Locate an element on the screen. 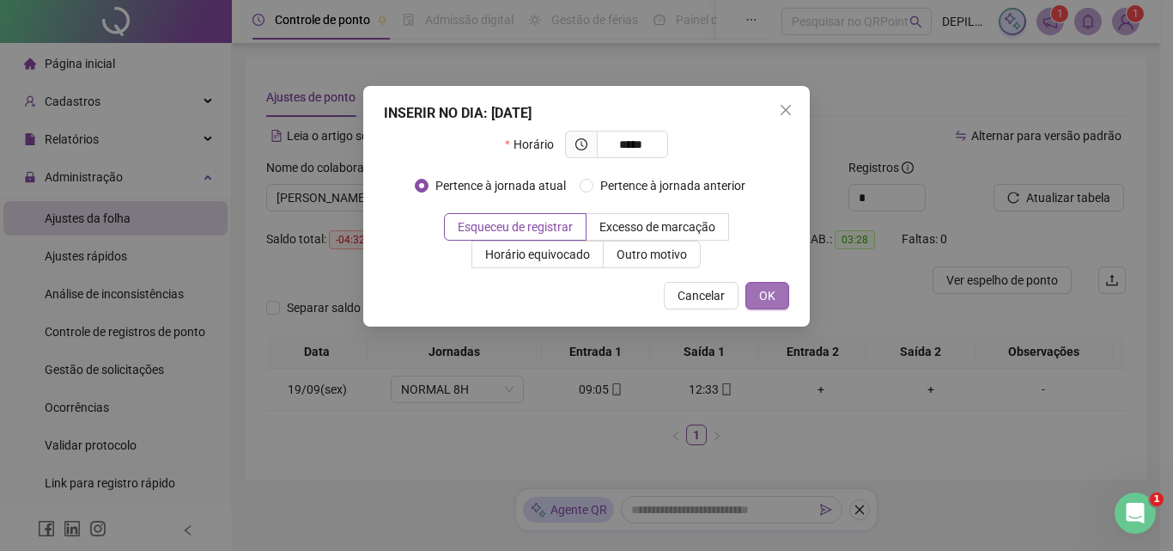 Image resolution: width=1173 pixels, height=551 pixels. span: Cancelar is located at coordinates (701, 295).